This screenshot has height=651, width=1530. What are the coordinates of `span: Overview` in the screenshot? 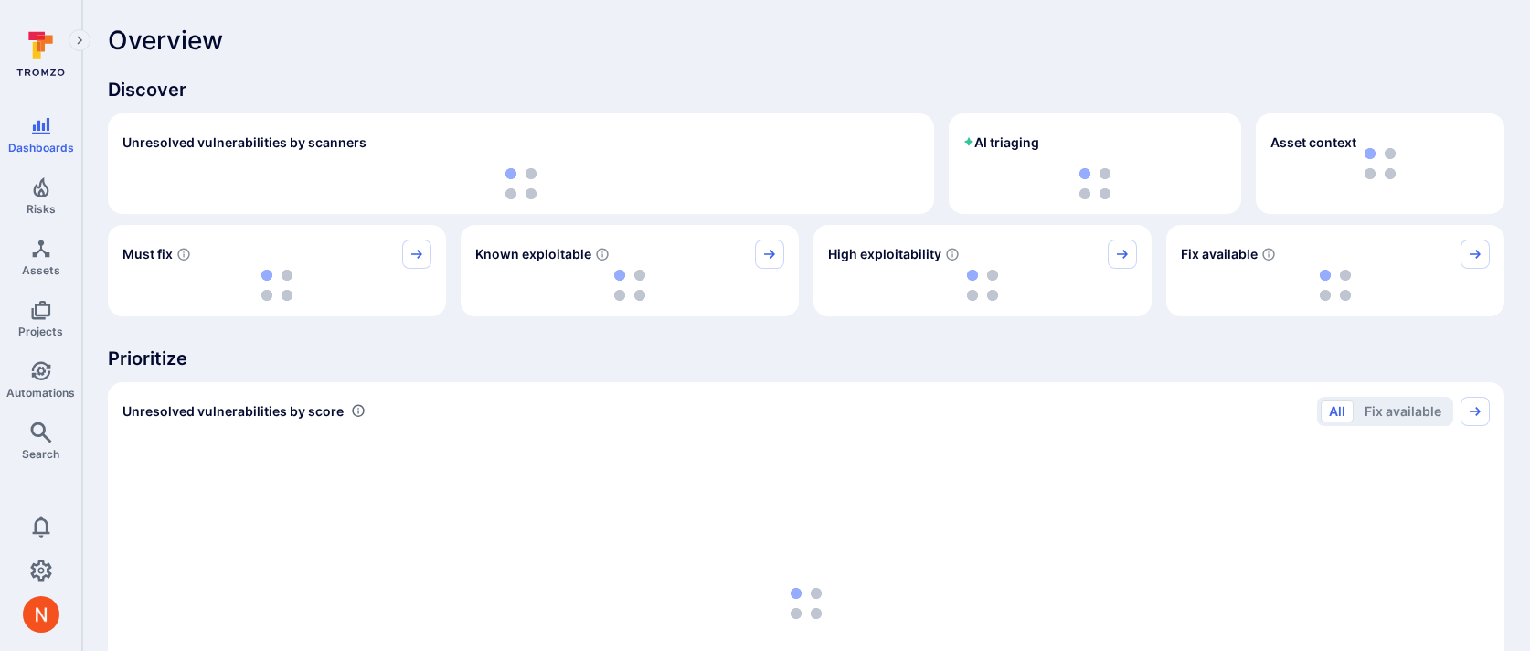 It's located at (165, 40).